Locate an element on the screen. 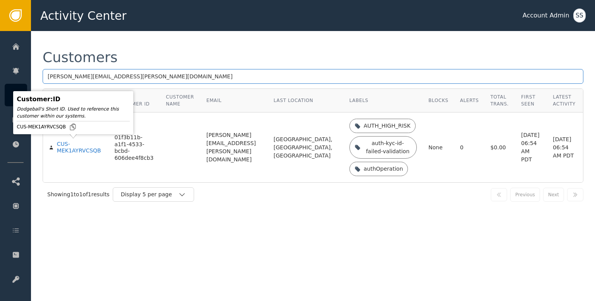  div: Alerts is located at coordinates (469, 100).